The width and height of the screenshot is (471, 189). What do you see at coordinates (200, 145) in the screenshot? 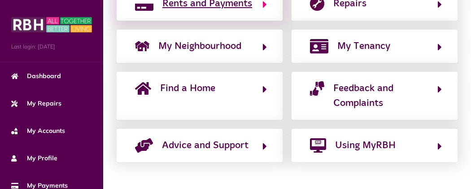
I see `button: Advice and Support` at bounding box center [200, 145].